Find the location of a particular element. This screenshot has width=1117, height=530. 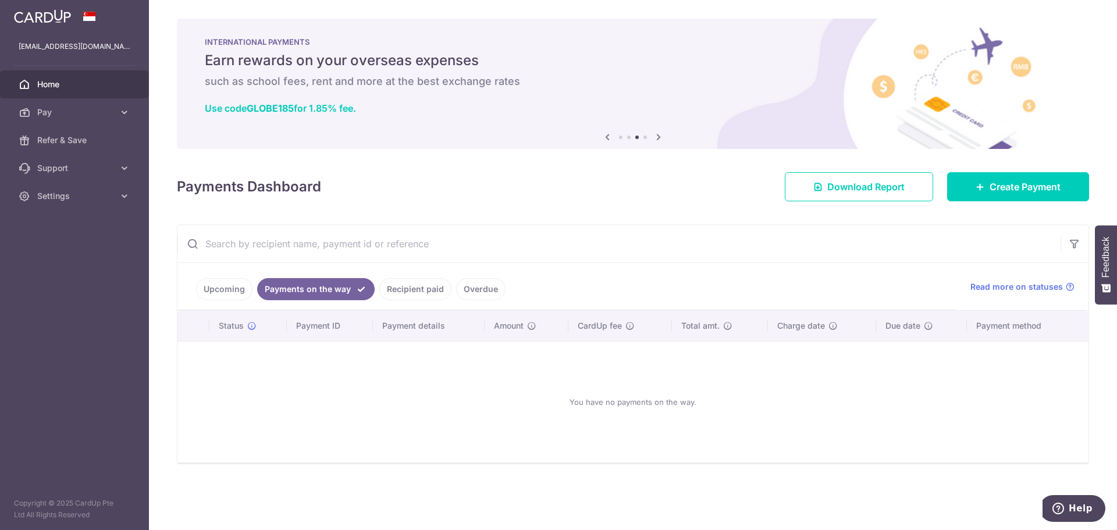

span: Support is located at coordinates (76, 168).